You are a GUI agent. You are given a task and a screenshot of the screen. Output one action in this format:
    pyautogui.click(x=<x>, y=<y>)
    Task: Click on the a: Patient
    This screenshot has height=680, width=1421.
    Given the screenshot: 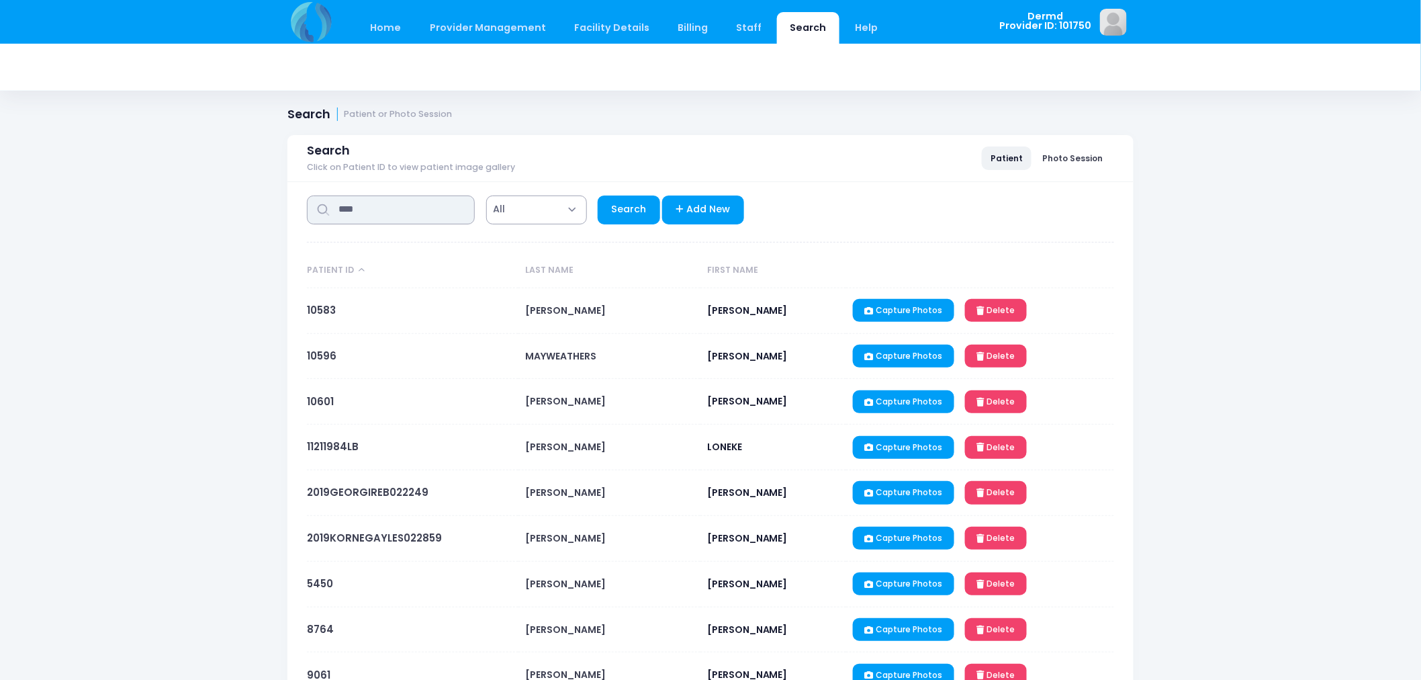 What is the action you would take?
    pyautogui.click(x=1007, y=158)
    